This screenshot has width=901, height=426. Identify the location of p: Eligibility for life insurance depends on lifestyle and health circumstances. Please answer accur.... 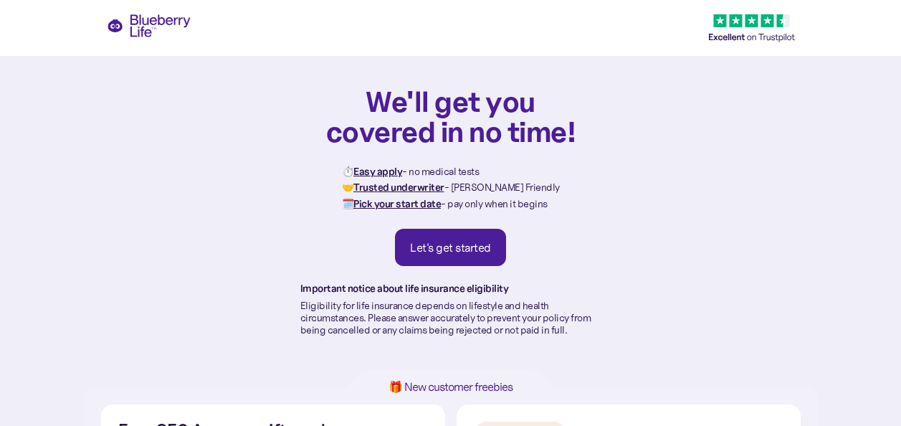
(451, 317).